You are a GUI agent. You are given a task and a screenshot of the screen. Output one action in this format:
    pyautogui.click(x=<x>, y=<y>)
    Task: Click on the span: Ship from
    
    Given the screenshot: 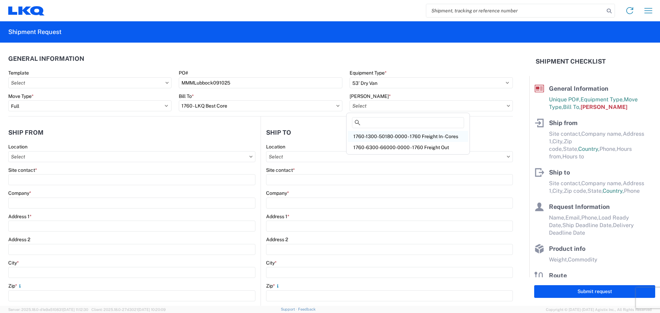 What is the action you would take?
    pyautogui.click(x=563, y=123)
    